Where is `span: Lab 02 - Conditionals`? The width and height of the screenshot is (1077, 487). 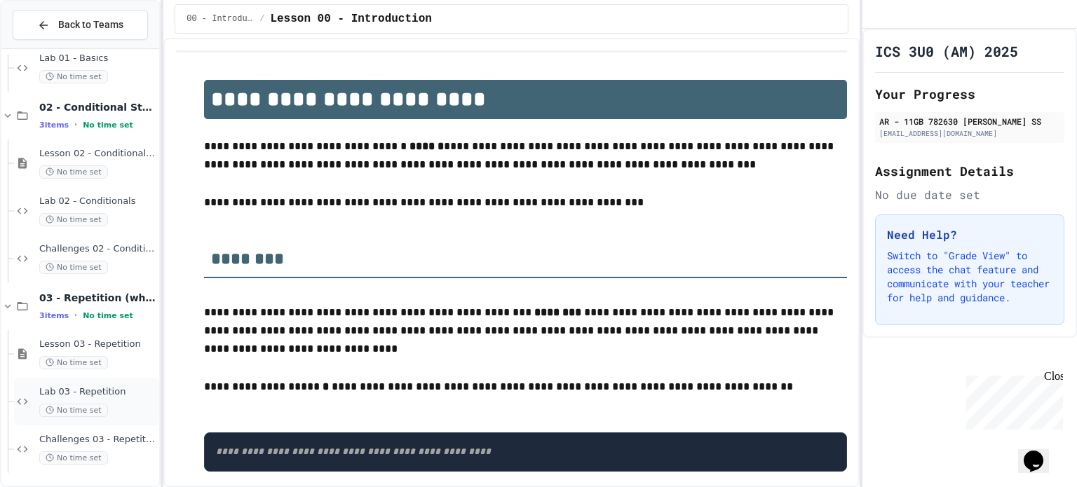 span: Lab 02 - Conditionals is located at coordinates (97, 201).